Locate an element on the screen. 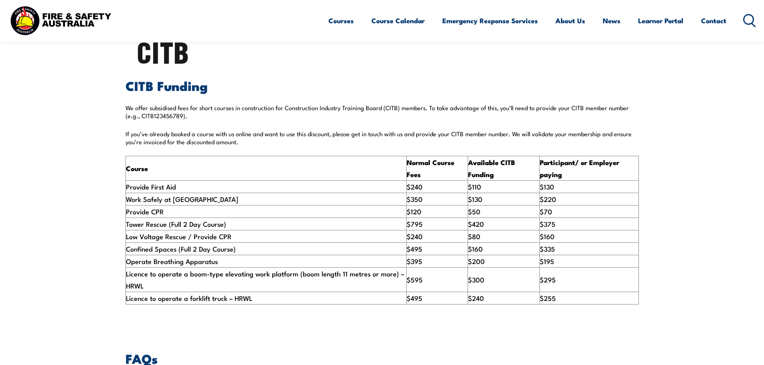 This screenshot has height=365, width=764. td: $420 is located at coordinates (503, 224).